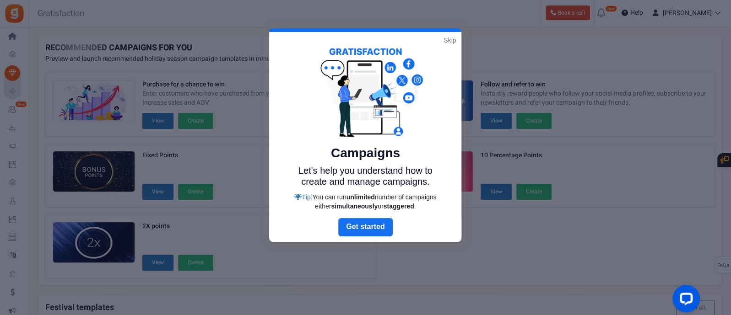 Image resolution: width=731 pixels, height=315 pixels. What do you see at coordinates (365, 176) in the screenshot?
I see `p: Let's help you understand how to create and manage campaigns.` at bounding box center [365, 176].